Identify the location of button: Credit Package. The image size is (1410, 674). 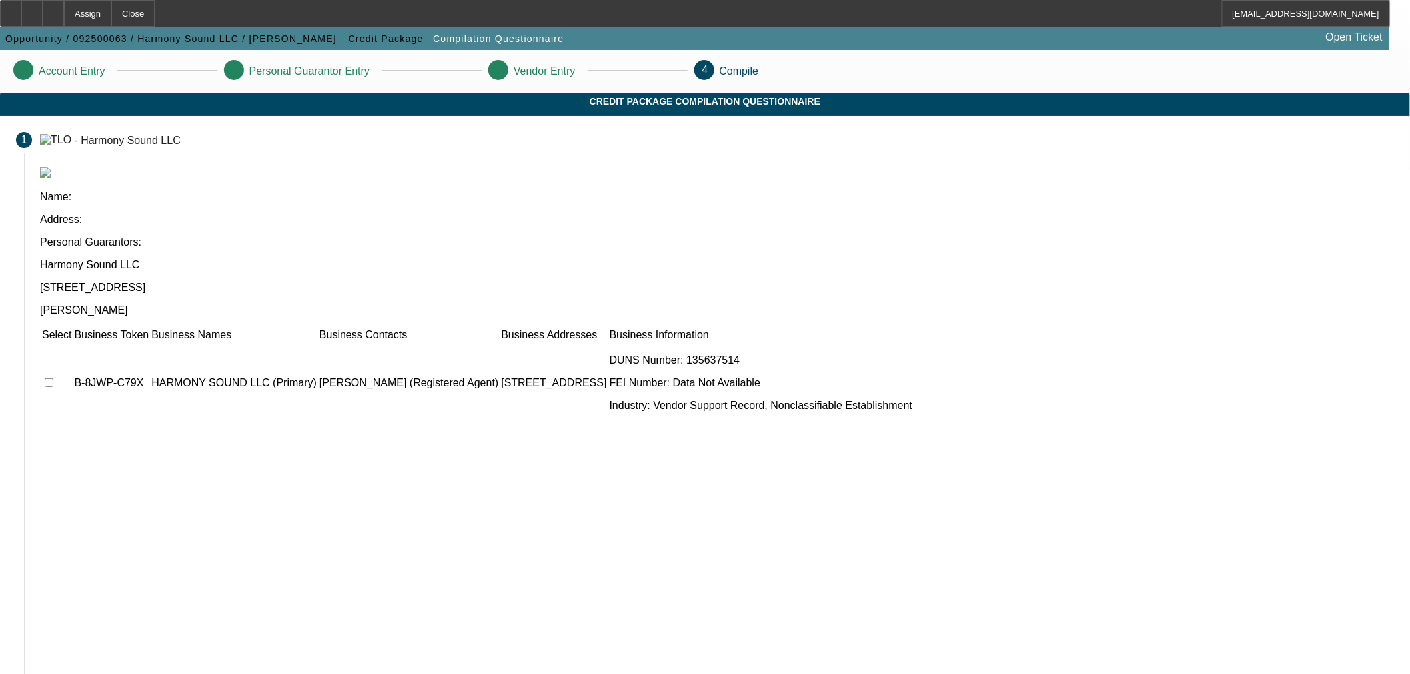
(386, 39).